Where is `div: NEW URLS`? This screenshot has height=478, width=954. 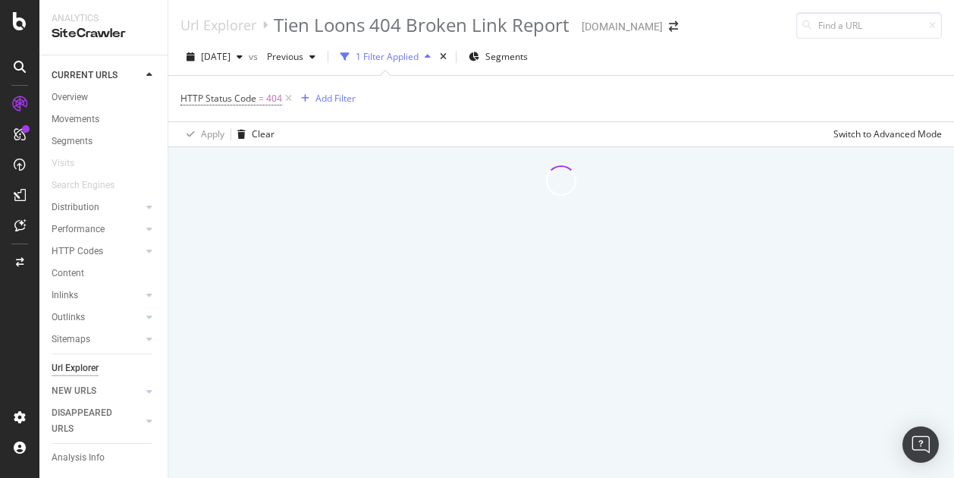 div: NEW URLS is located at coordinates (74, 390).